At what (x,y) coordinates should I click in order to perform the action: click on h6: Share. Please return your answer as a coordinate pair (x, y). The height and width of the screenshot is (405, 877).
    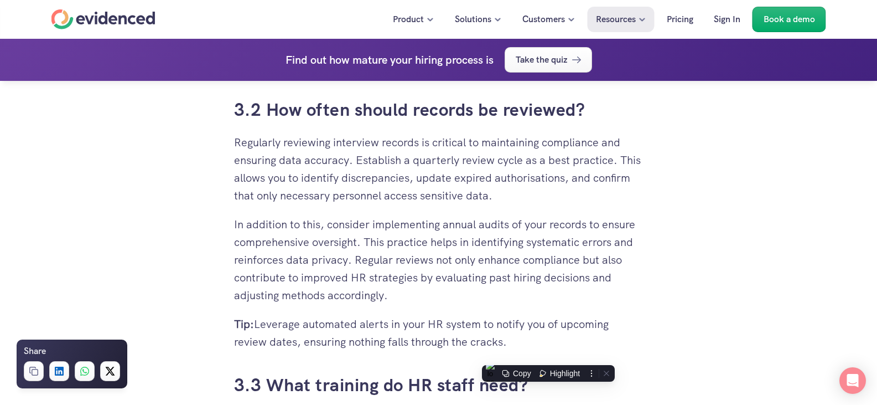
    Looking at the image, I should click on (35, 351).